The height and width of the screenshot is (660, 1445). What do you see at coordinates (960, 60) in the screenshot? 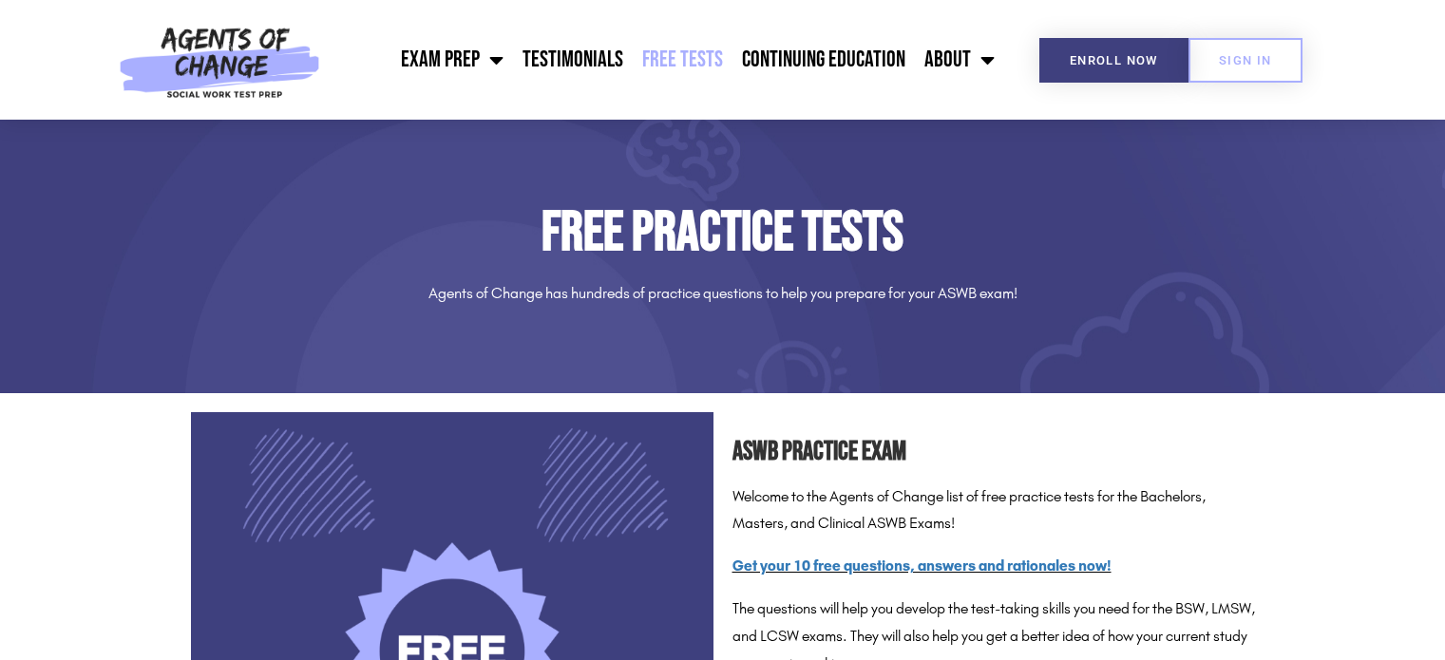
I see `a: About` at bounding box center [960, 60].